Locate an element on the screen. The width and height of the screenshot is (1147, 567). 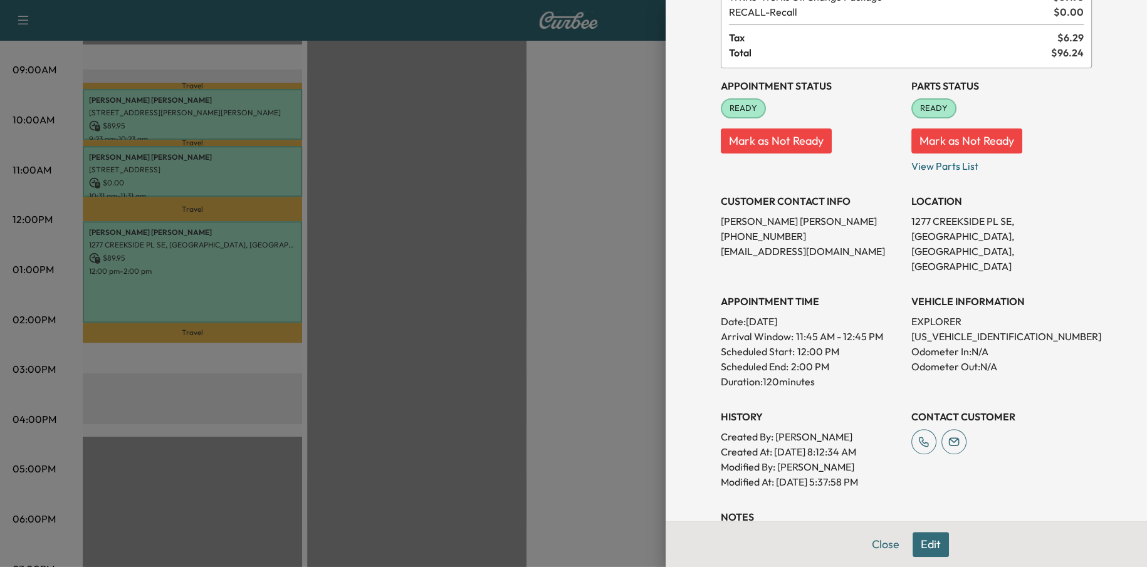
p: EXPLORER is located at coordinates (1002, 322).